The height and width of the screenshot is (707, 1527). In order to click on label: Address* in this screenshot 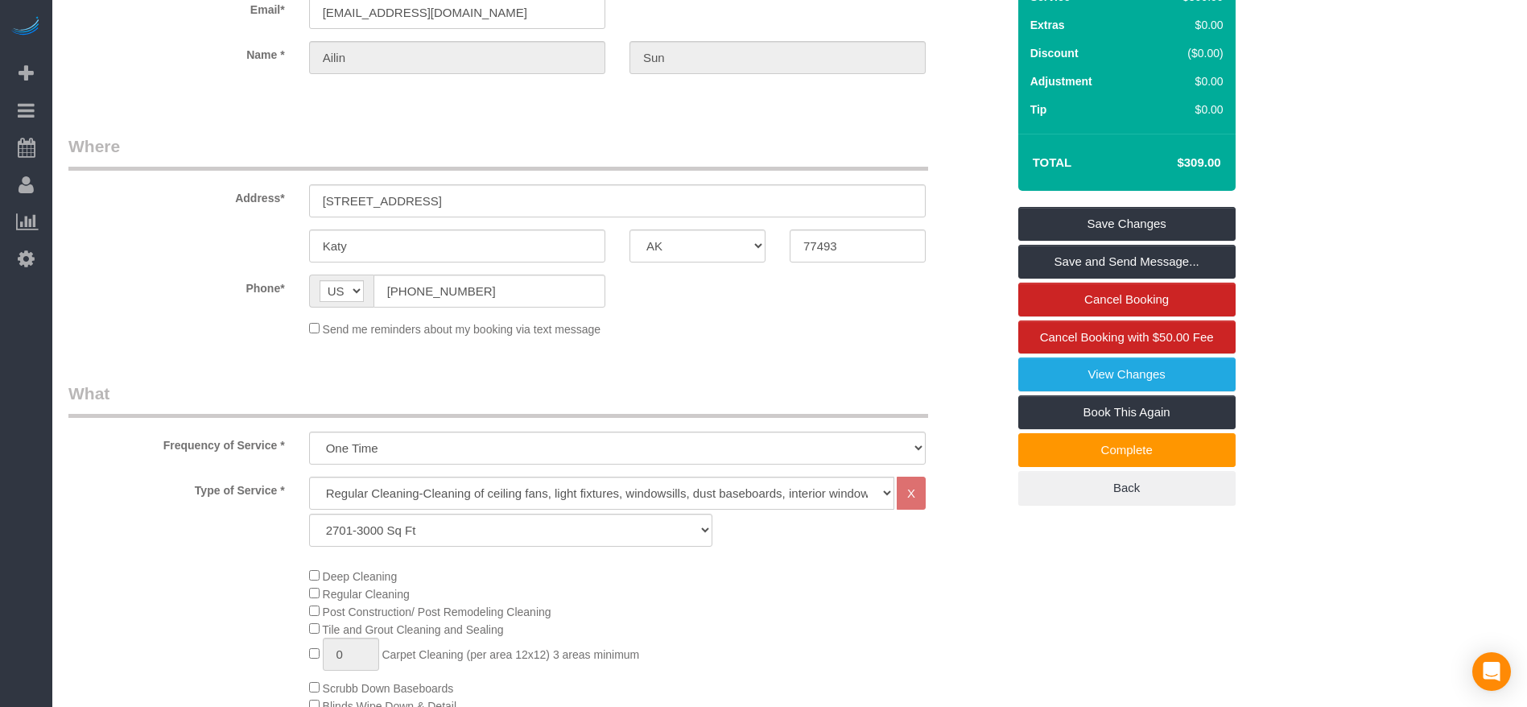, I will do `click(176, 195)`.